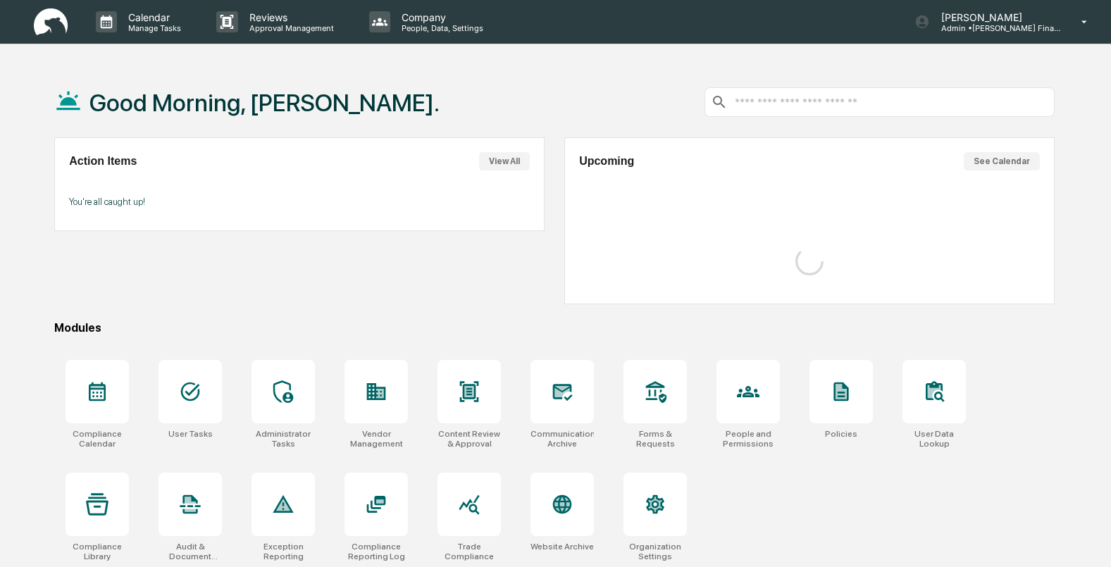  I want to click on p: People, Data, Settings, so click(440, 28).